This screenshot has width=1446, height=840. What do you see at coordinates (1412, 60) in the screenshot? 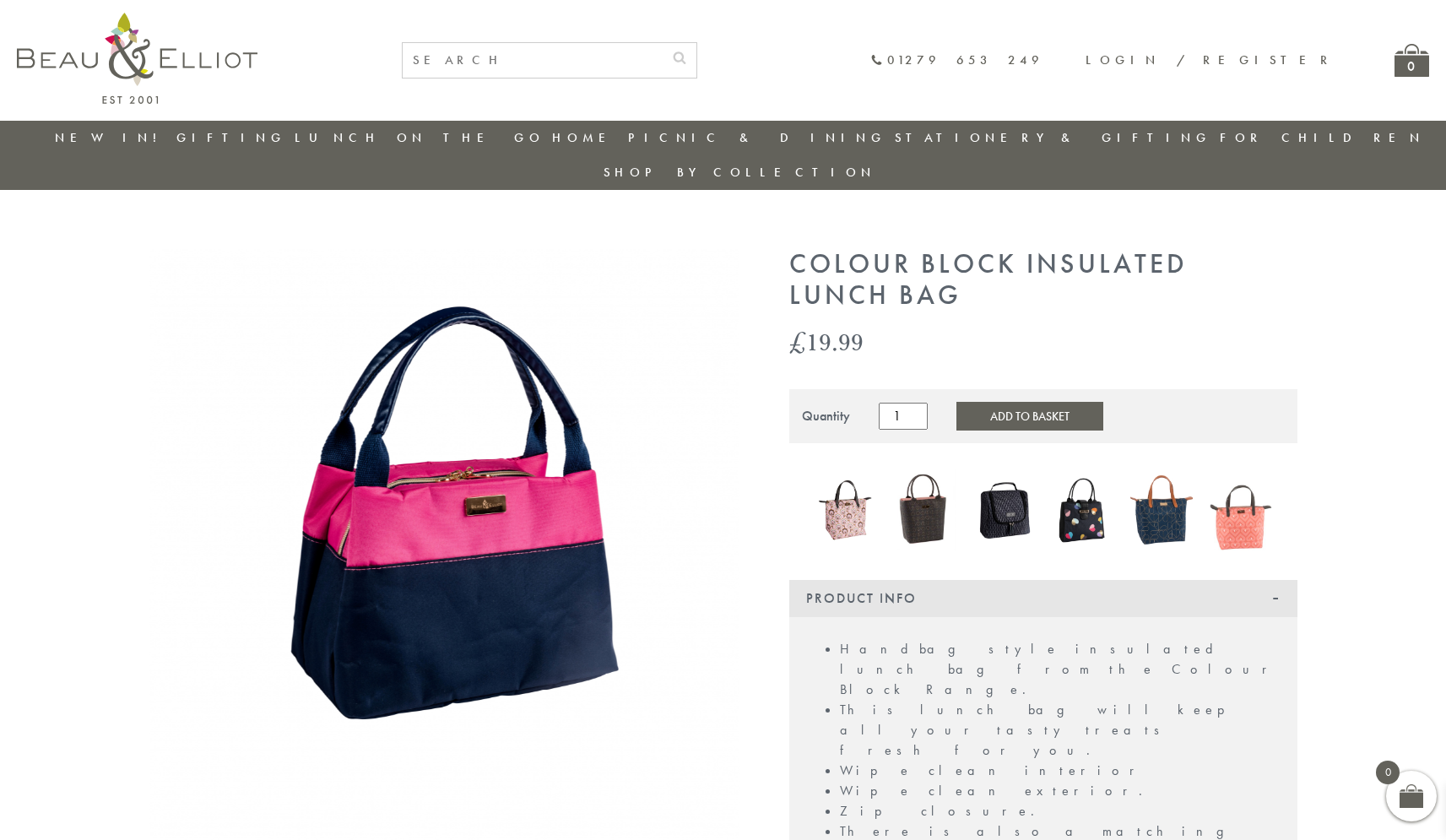
I see `a: 0` at bounding box center [1412, 60].